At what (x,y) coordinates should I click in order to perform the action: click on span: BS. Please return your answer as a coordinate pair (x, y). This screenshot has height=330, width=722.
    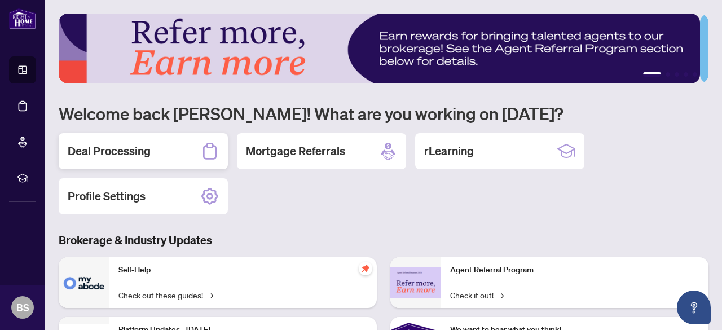
    Looking at the image, I should click on (23, 307).